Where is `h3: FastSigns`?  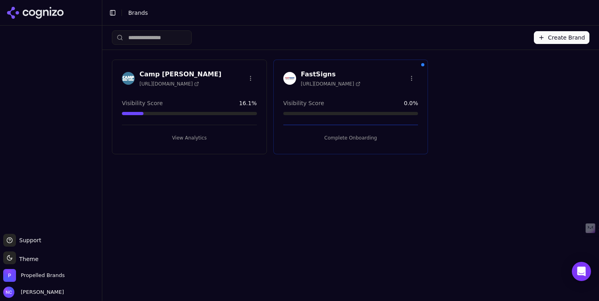 h3: FastSigns is located at coordinates (330, 74).